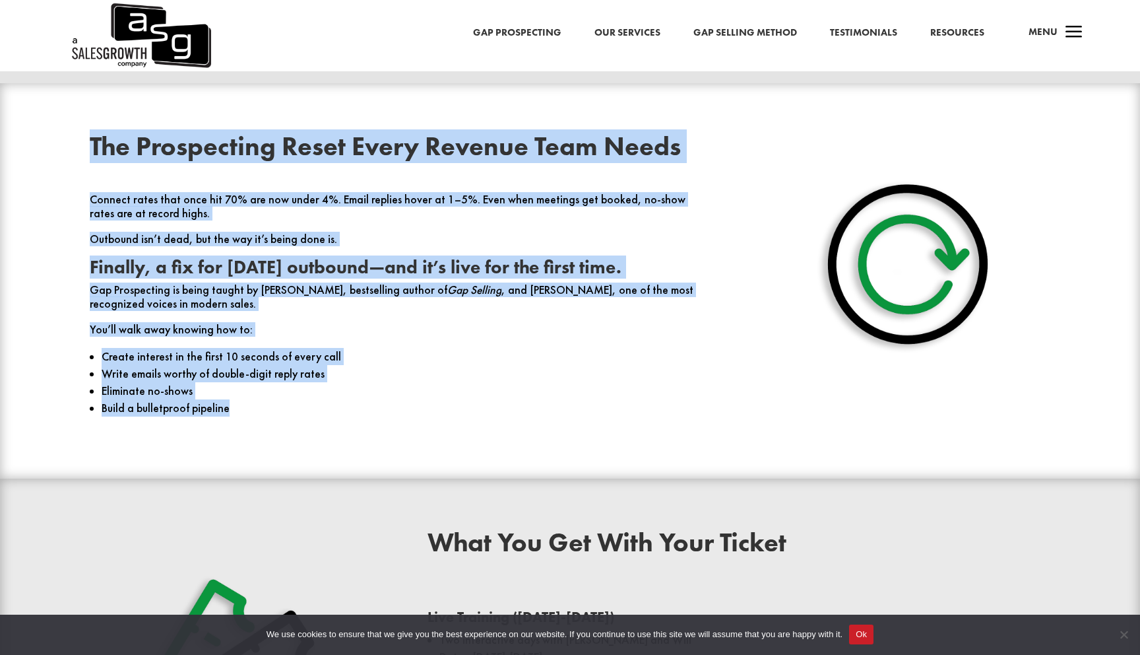  Describe the element at coordinates (407, 408) in the screenshot. I see `li: Build a bulletproof pipeline` at that location.